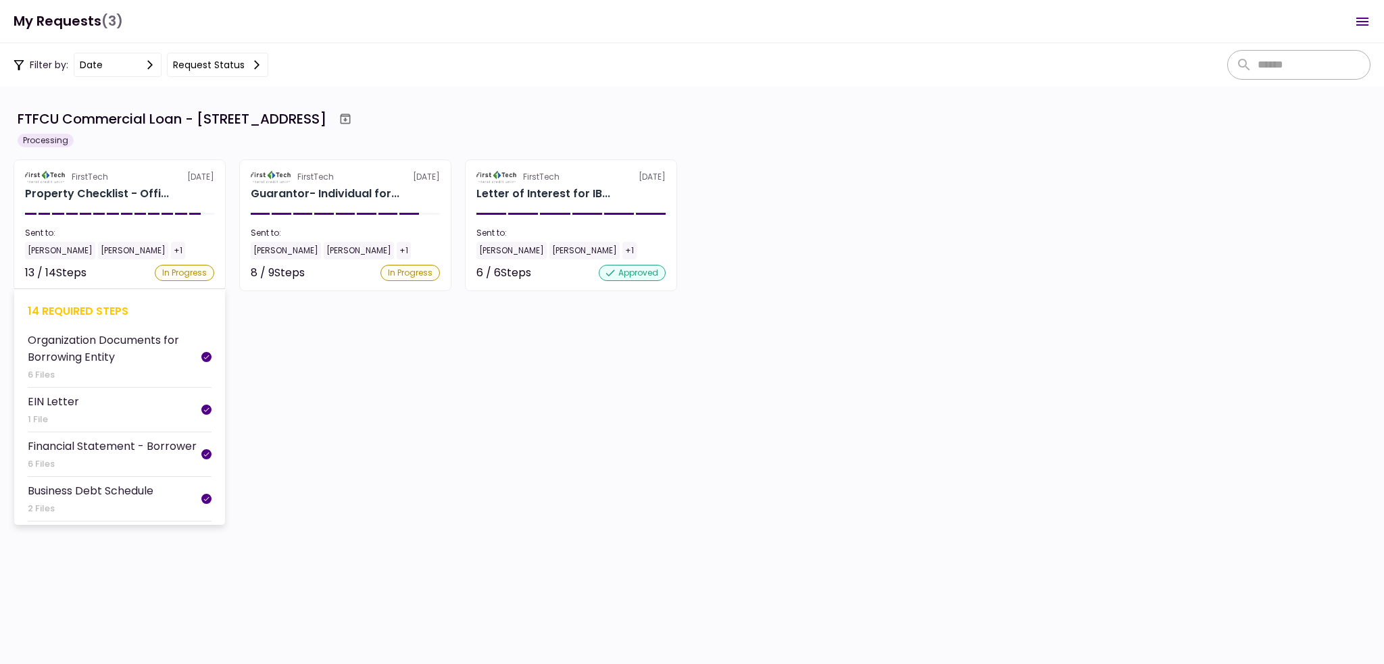 This screenshot has width=1384, height=664. Describe the element at coordinates (632, 273) in the screenshot. I see `div: approved` at that location.